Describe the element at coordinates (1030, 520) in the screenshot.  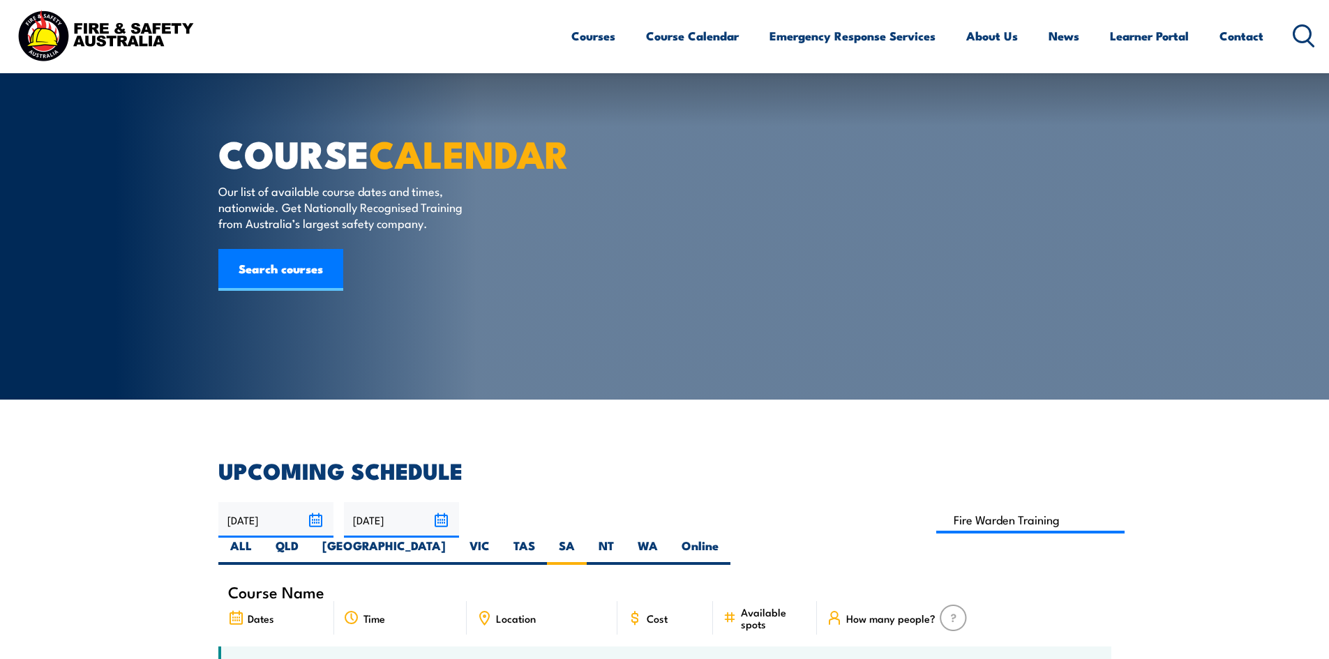
I see `input: Search Course` at that location.